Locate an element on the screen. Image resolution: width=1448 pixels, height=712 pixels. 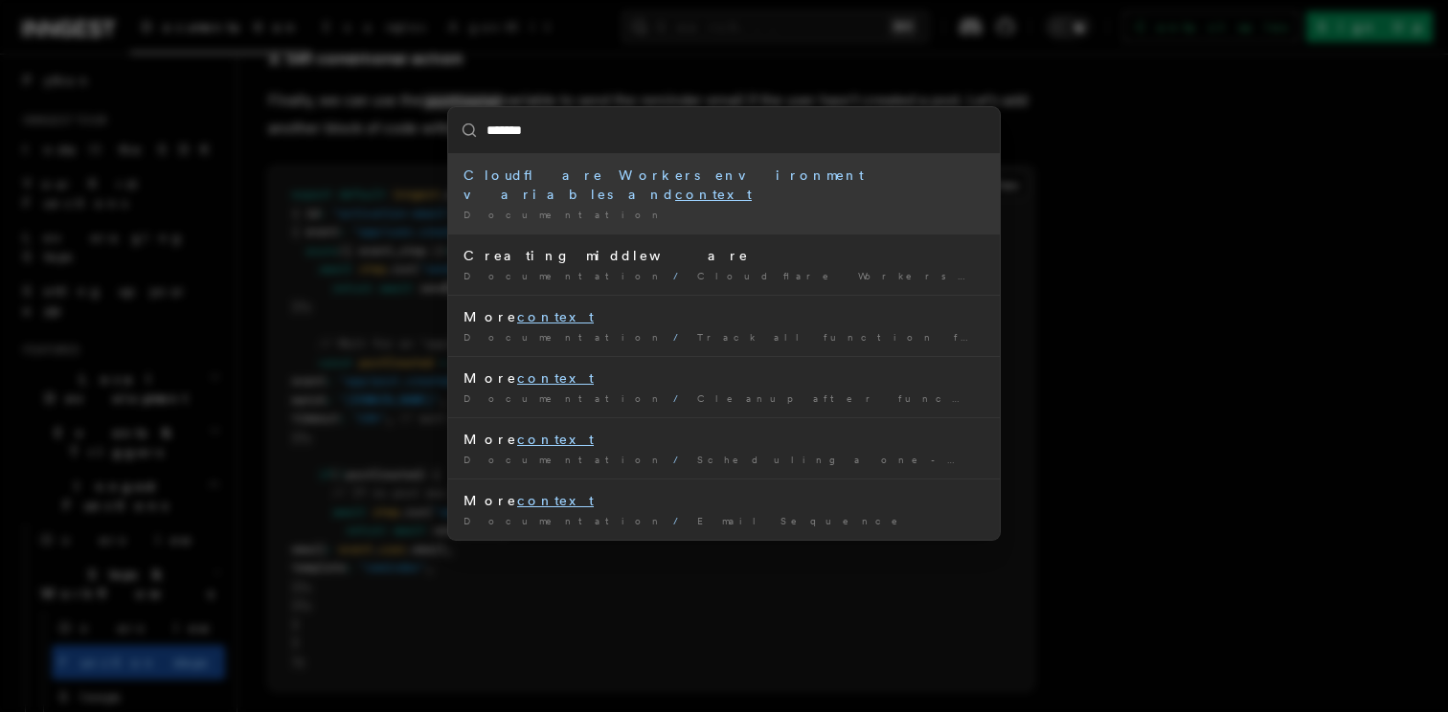
div: Creating middleware is located at coordinates (724, 256).